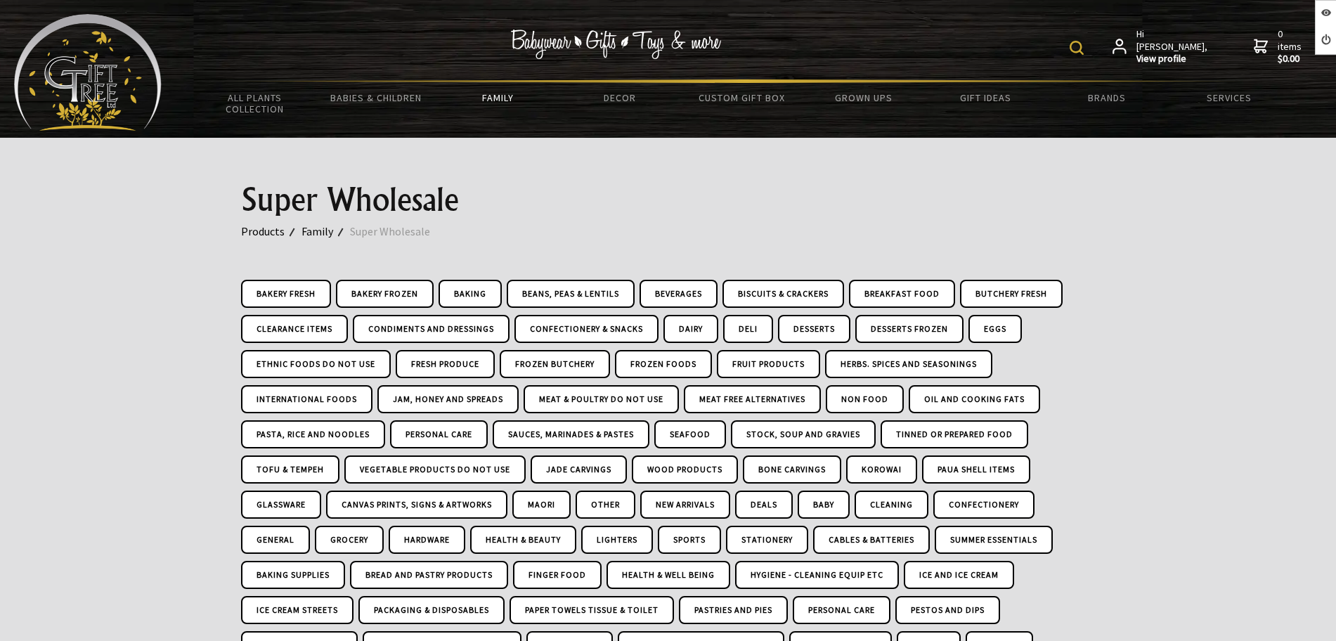 The width and height of the screenshot is (1336, 641). What do you see at coordinates (554, 364) in the screenshot?
I see `a: Frozen Butchery` at bounding box center [554, 364].